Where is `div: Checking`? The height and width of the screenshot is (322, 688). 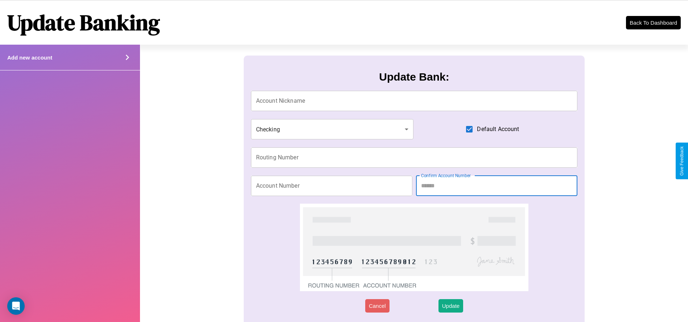
div: Checking is located at coordinates (332, 129).